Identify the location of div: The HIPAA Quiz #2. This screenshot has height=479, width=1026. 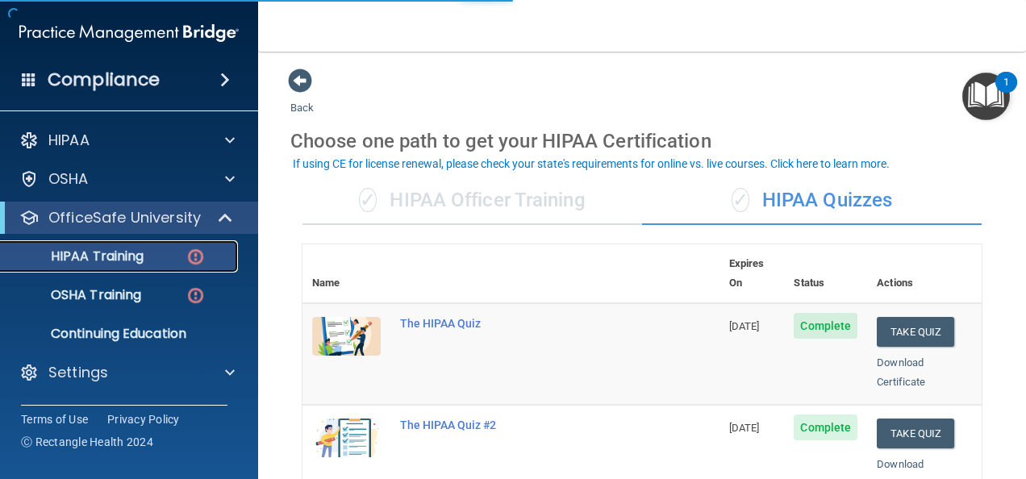
(519, 425).